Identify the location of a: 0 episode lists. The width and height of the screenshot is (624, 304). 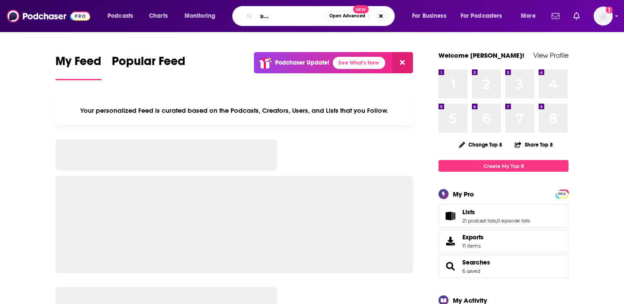
(514, 221).